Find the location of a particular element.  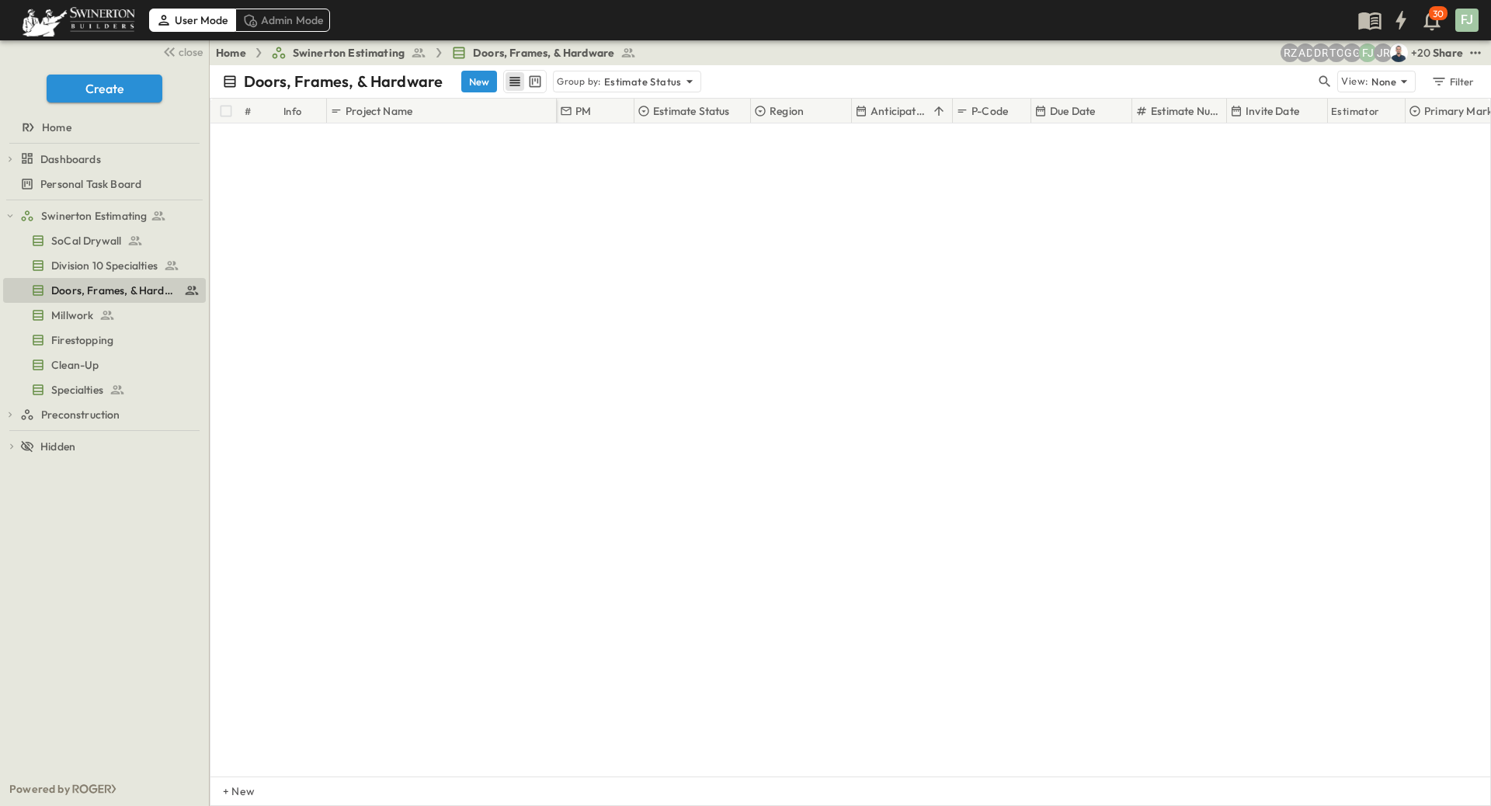

div: Admin Mode is located at coordinates (283, 20).